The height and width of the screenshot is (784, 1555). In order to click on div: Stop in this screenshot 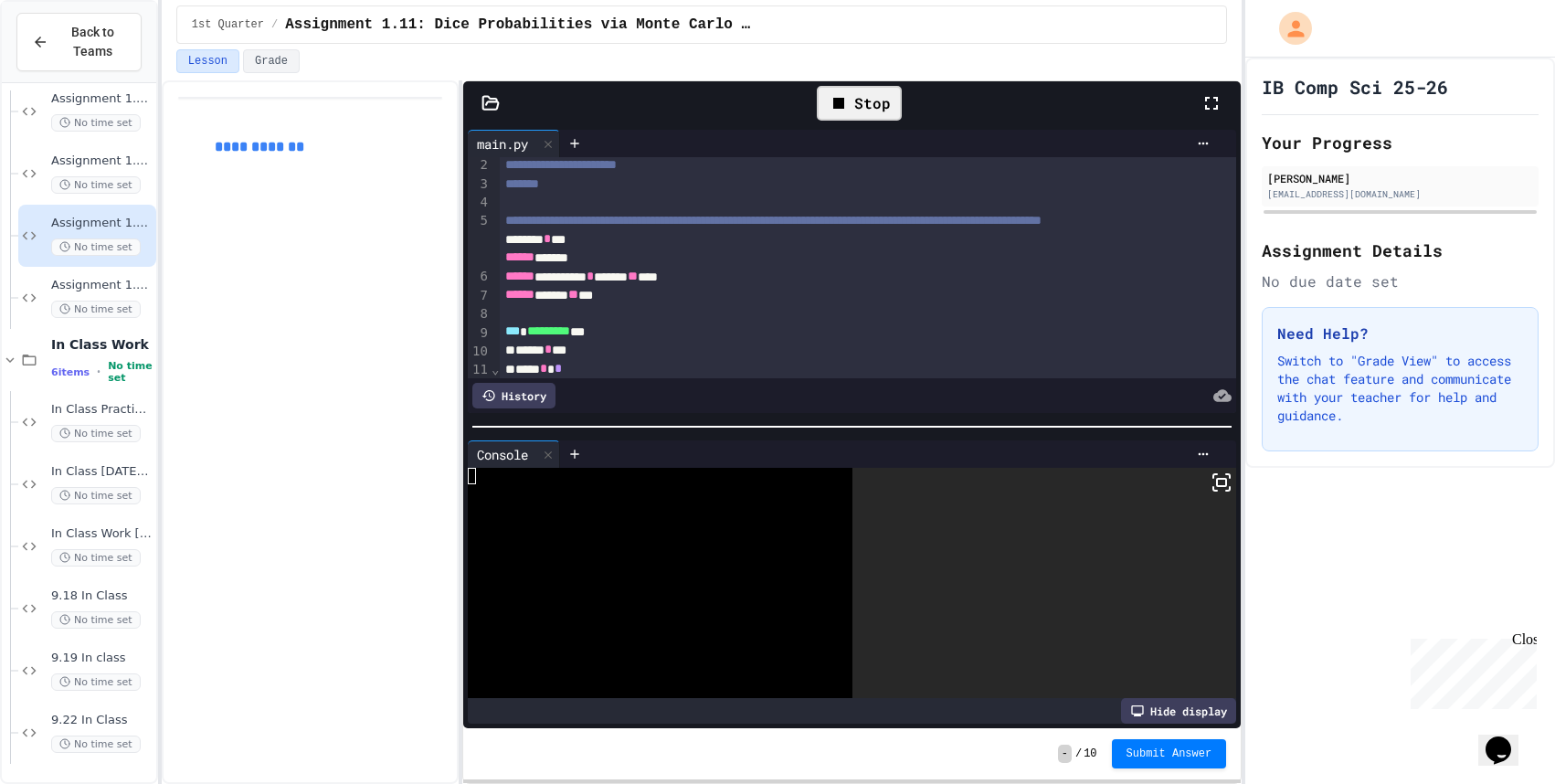, I will do `click(859, 103)`.